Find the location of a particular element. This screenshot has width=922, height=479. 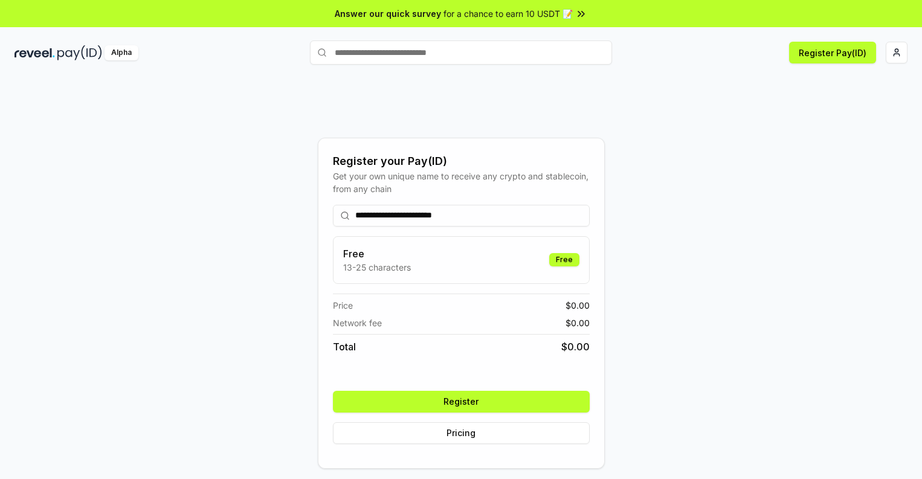

div: Register your Pay(ID) is located at coordinates (461, 161).